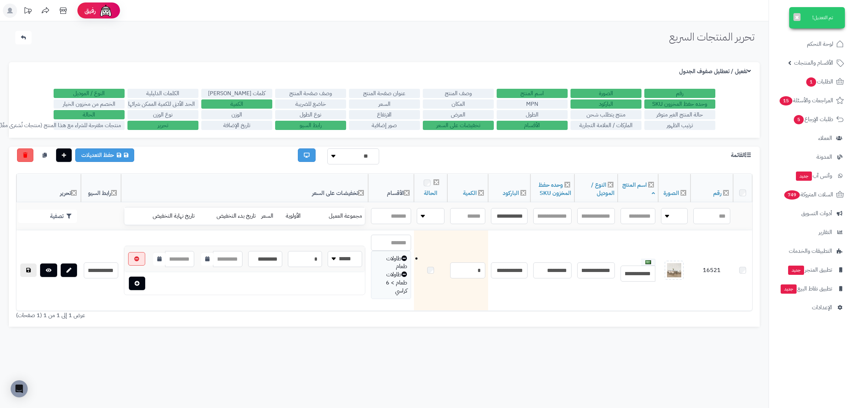  Describe the element at coordinates (810, 176) in the screenshot. I see `a: وآتس آبجديد` at that location.